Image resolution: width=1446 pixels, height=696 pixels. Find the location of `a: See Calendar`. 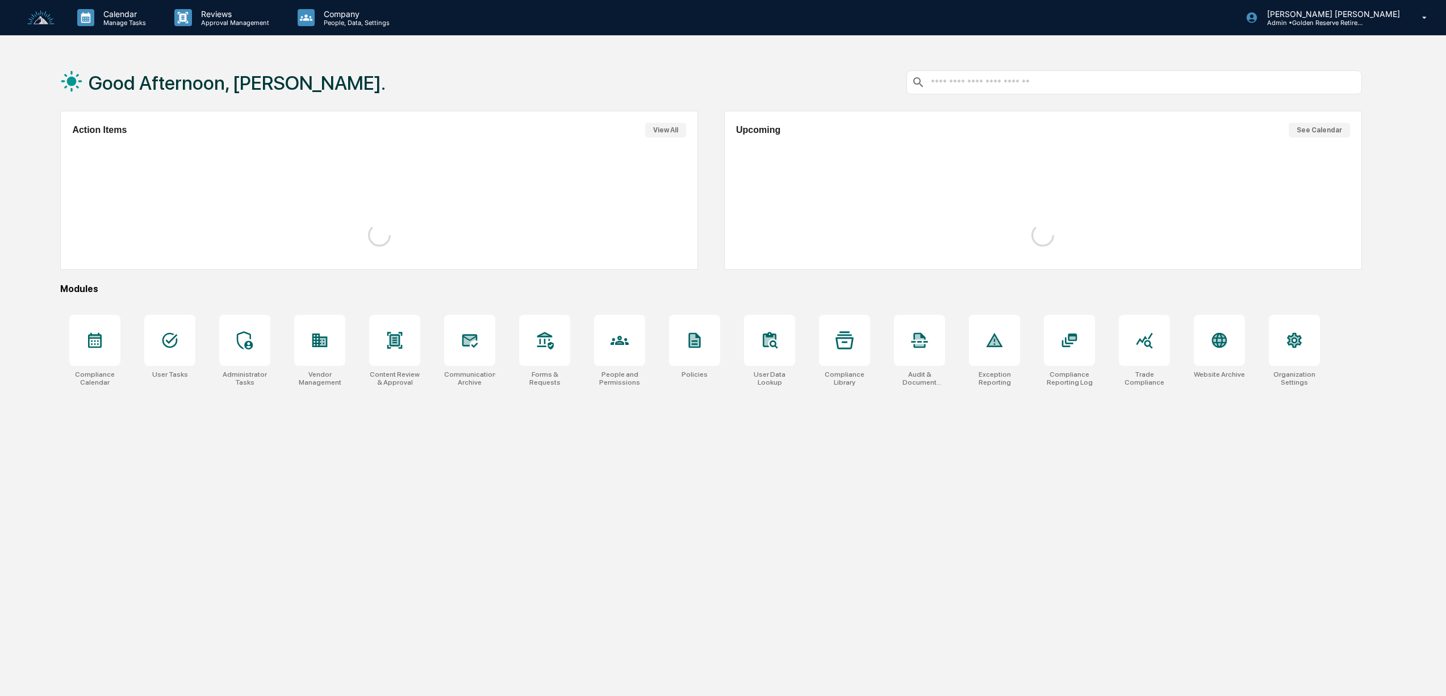

a: See Calendar is located at coordinates (1319, 130).